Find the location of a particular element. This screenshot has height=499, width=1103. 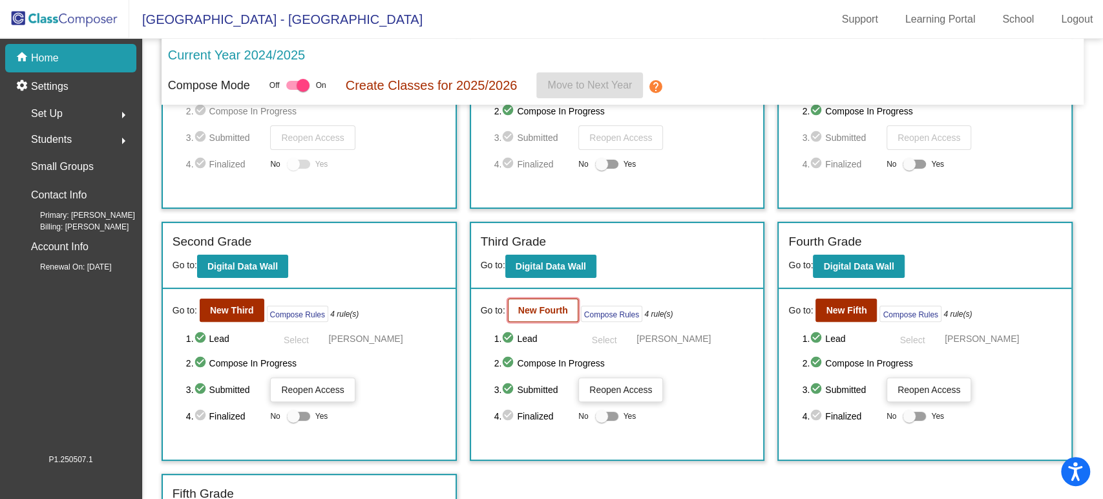

mat-icon: help is located at coordinates (656, 87).